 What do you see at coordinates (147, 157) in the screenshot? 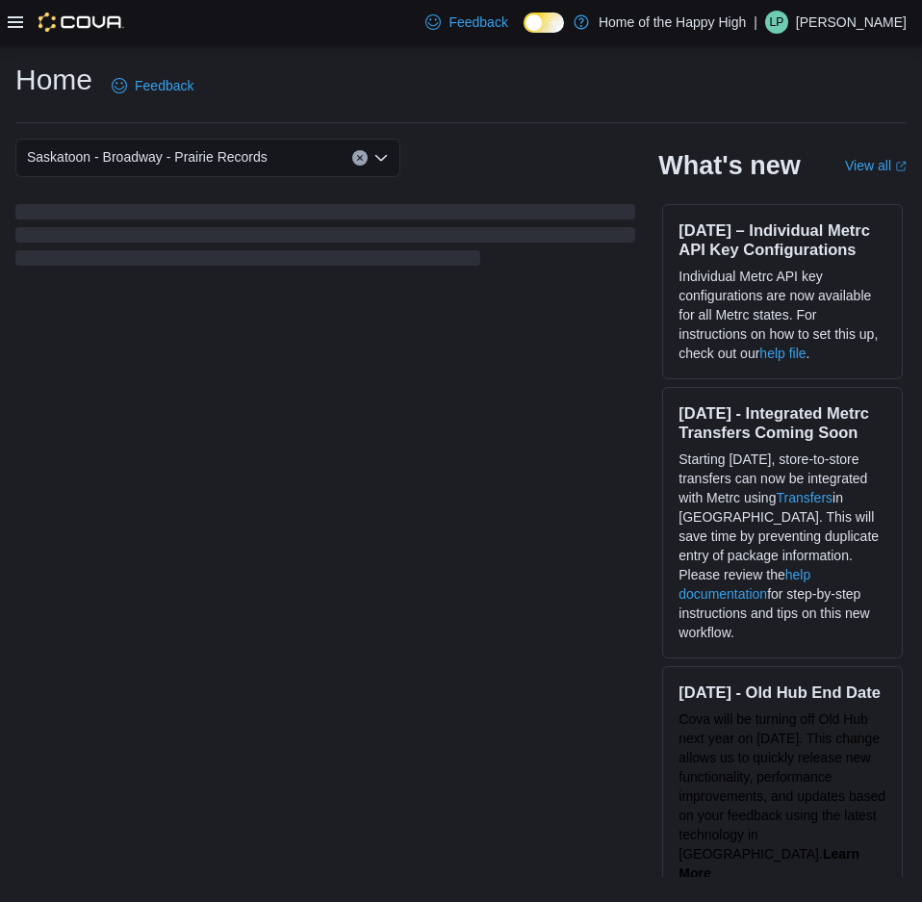
I see `span: Saskatoon - Broadway - Prairie Records` at bounding box center [147, 157].